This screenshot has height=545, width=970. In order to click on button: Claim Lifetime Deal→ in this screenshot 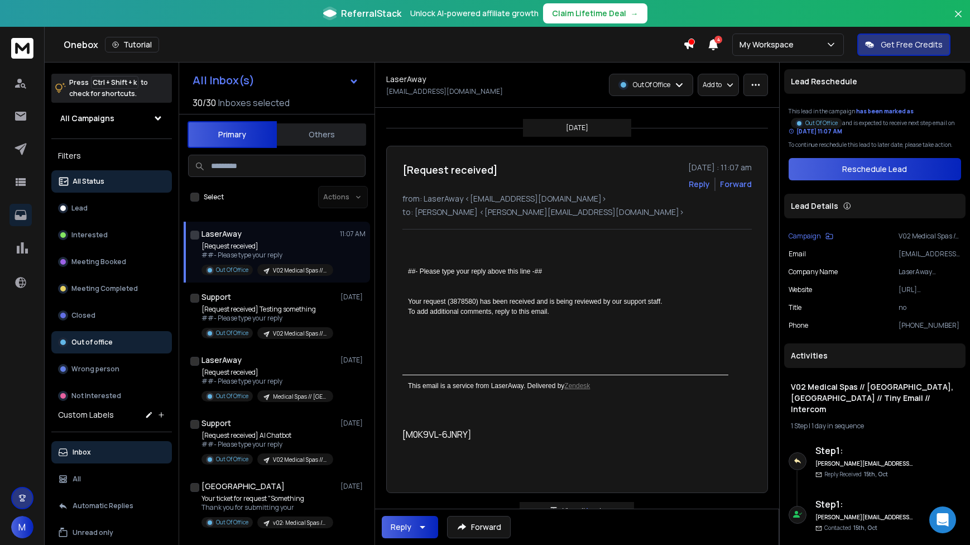, I will do `click(595, 13)`.